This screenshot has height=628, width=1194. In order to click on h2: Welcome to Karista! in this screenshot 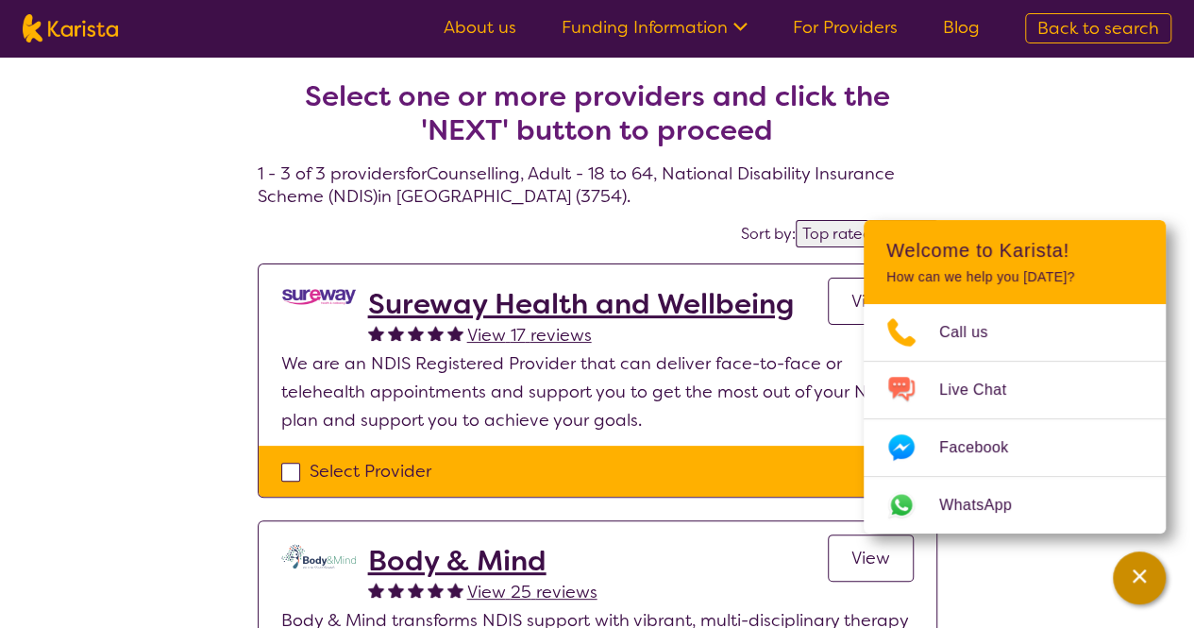, I will do `click(1015, 250)`.